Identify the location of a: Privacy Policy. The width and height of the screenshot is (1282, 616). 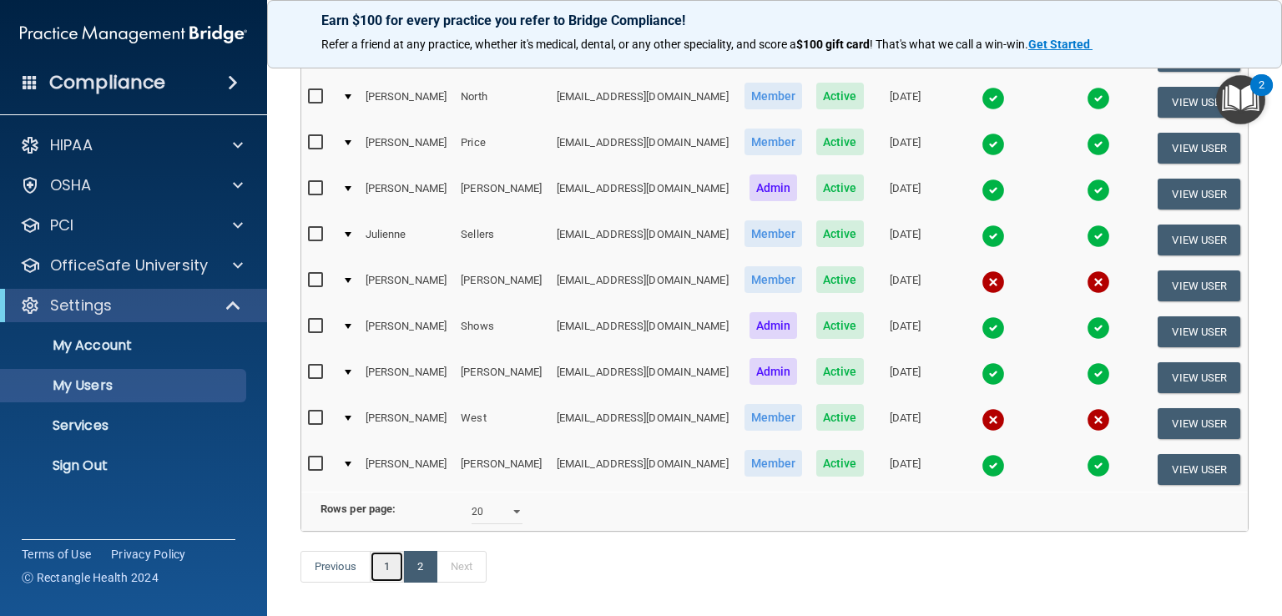
(149, 554).